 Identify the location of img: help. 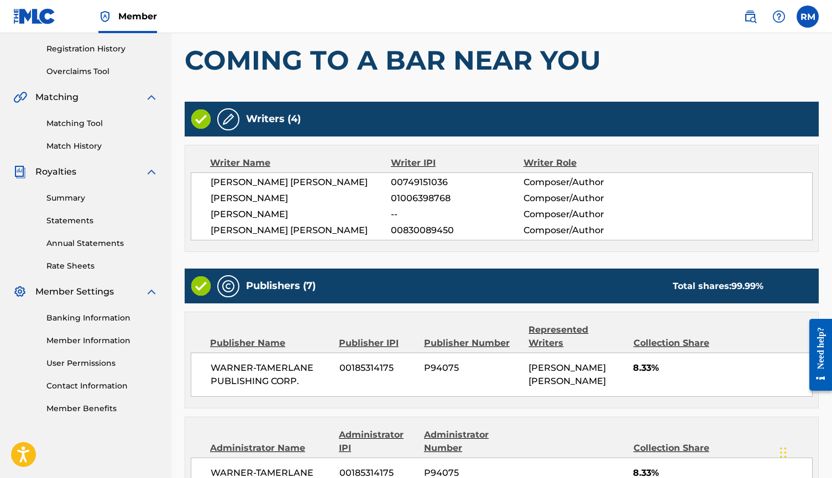
(779, 17).